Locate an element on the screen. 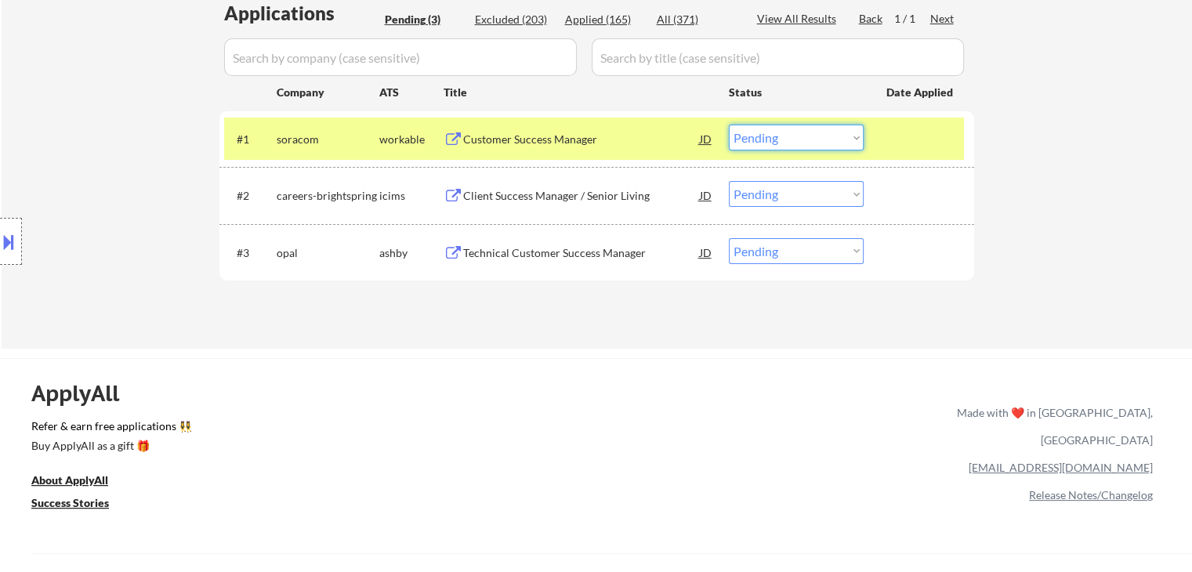 The image size is (1192, 572). a: Success Stories is located at coordinates (81, 504).